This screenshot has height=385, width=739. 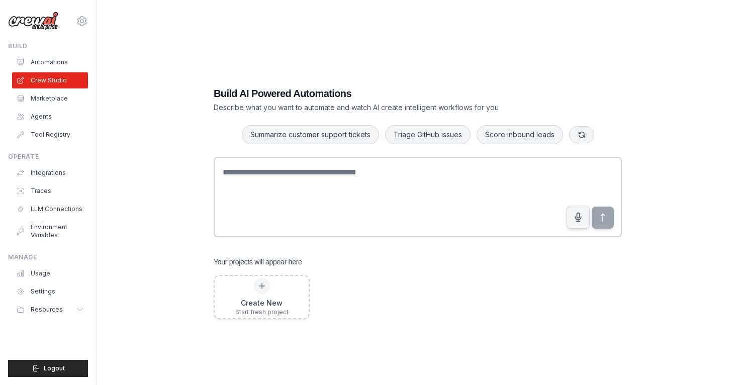 I want to click on a: Marketplace, so click(x=50, y=99).